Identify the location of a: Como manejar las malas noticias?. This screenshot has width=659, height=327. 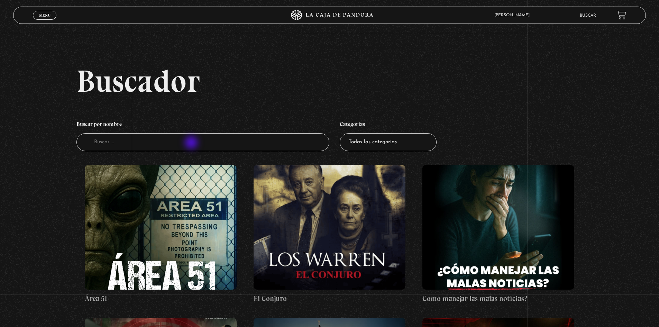
(498, 235).